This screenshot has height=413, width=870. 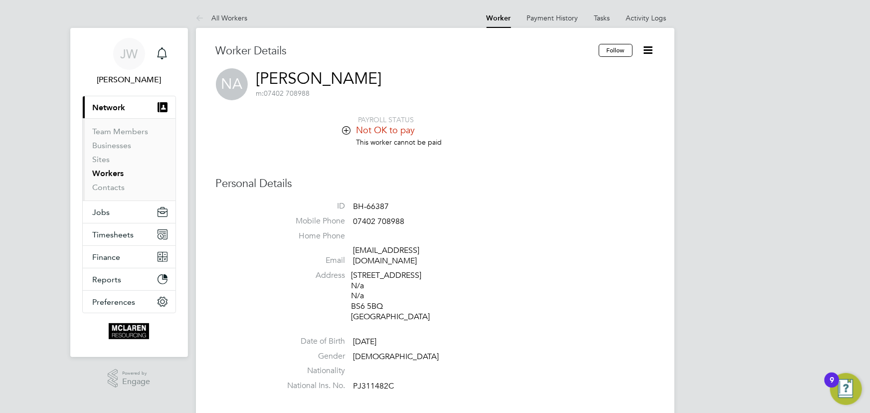 I want to click on span: PJ311482C, so click(x=374, y=386).